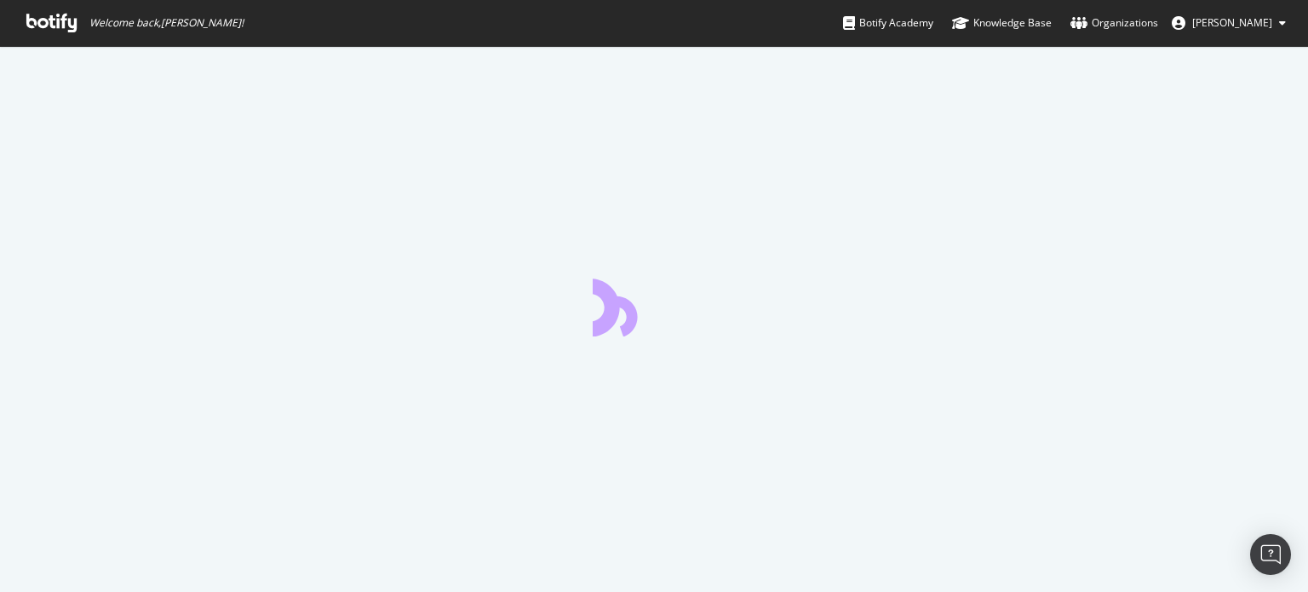 The image size is (1308, 592). Describe the element at coordinates (1232, 22) in the screenshot. I see `span: Alejandra Roca` at that location.